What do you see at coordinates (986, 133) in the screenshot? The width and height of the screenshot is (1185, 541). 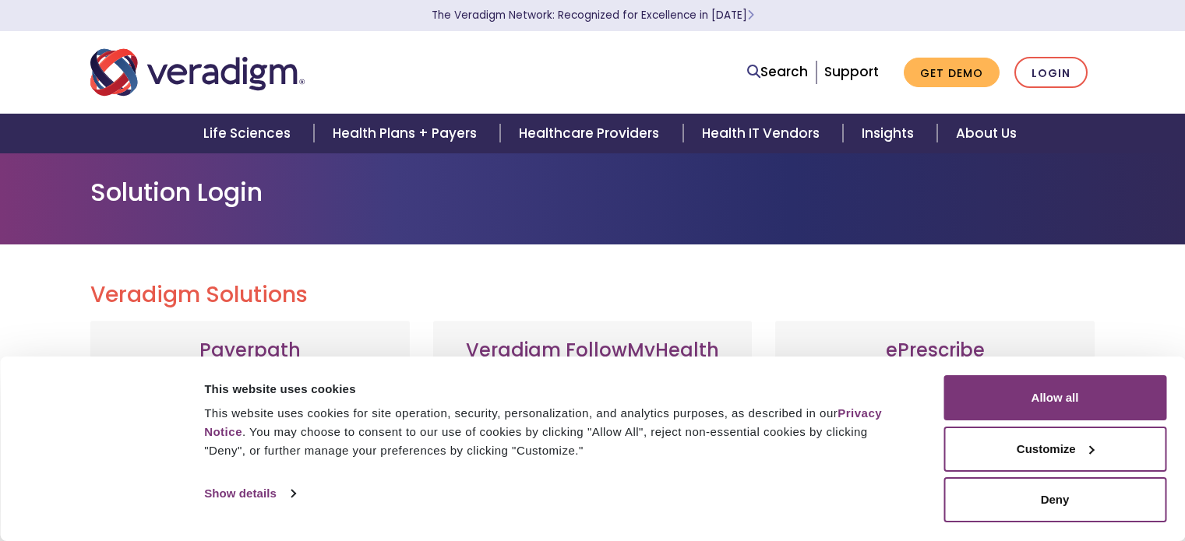 I see `a: About Us` at bounding box center [986, 133].